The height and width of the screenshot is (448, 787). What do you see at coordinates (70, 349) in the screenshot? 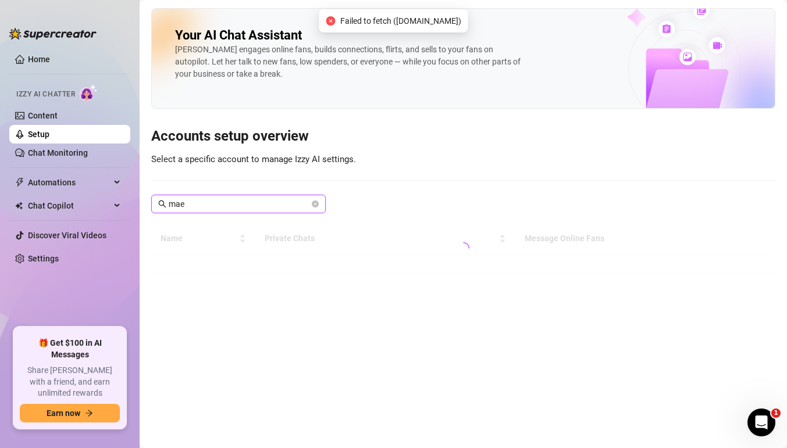
I see `span: 🎁 Get $100 in AI Messages` at bounding box center [70, 349].